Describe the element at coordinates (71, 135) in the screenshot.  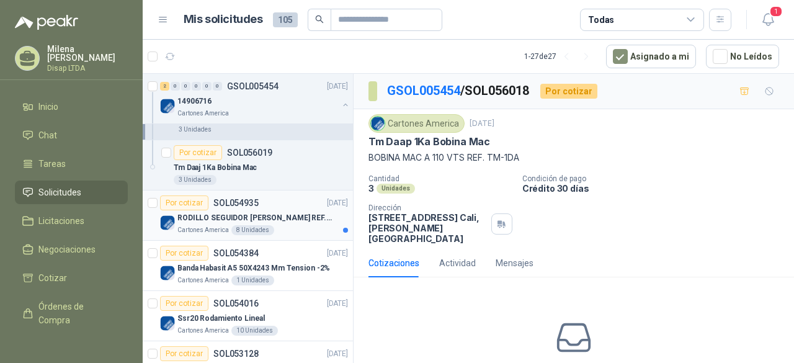
I see `a: Chat` at that location.